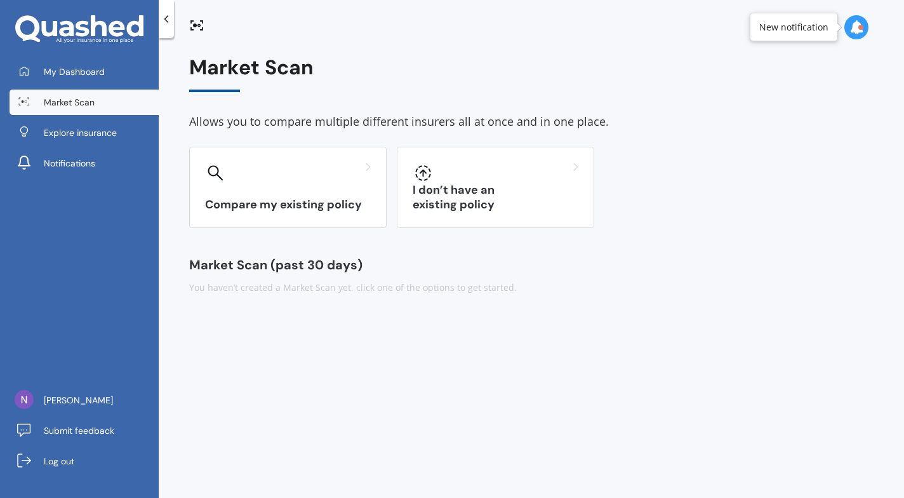 This screenshot has height=498, width=904. Describe the element at coordinates (288, 204) in the screenshot. I see `h3: Compare my existing policy` at that location.